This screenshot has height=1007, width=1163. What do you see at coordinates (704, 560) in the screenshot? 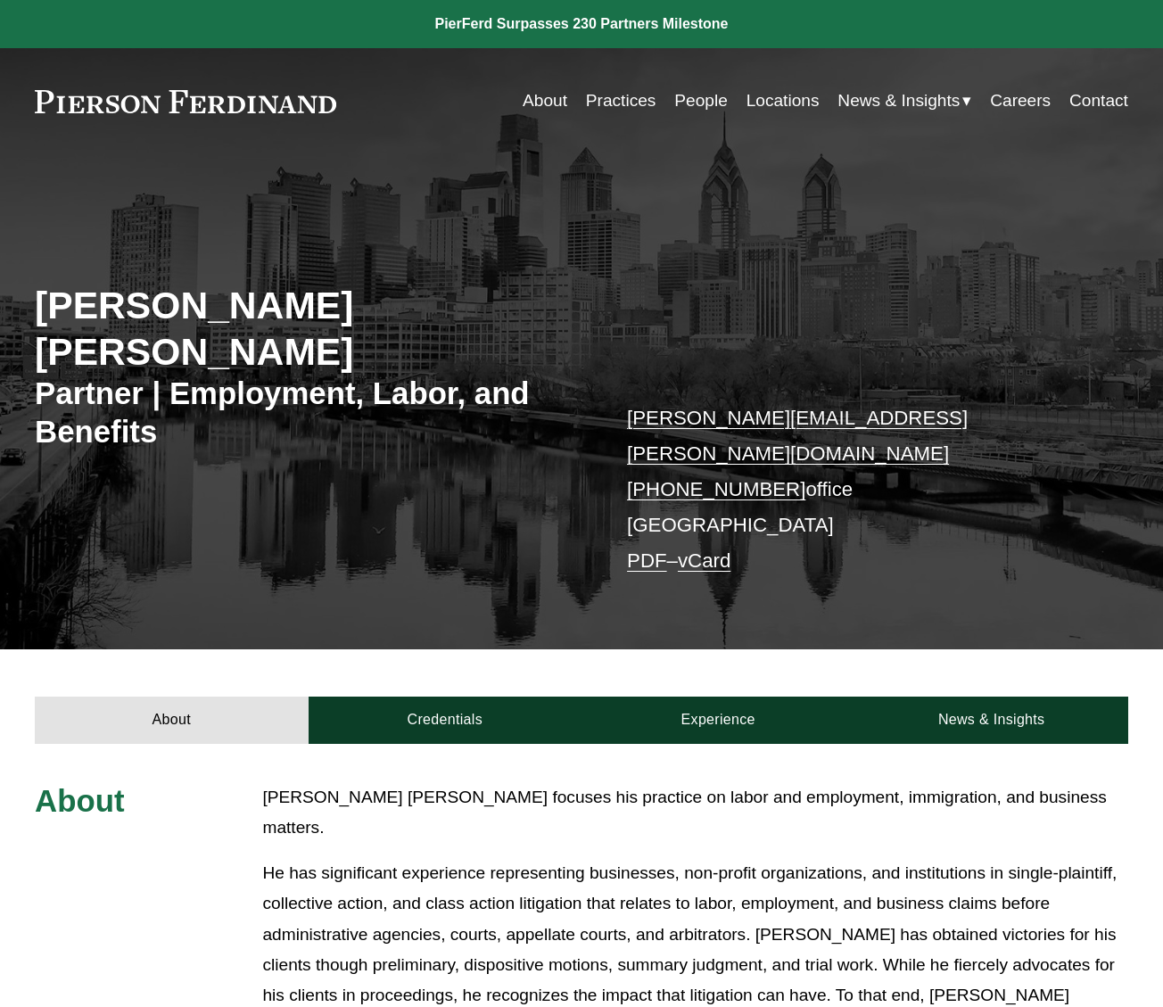
I see `a: vCard` at bounding box center [704, 560].